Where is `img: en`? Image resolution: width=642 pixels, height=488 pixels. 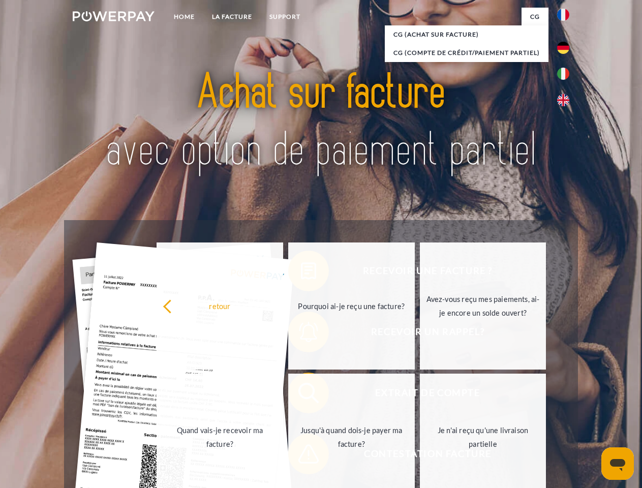
img: en is located at coordinates (563, 100).